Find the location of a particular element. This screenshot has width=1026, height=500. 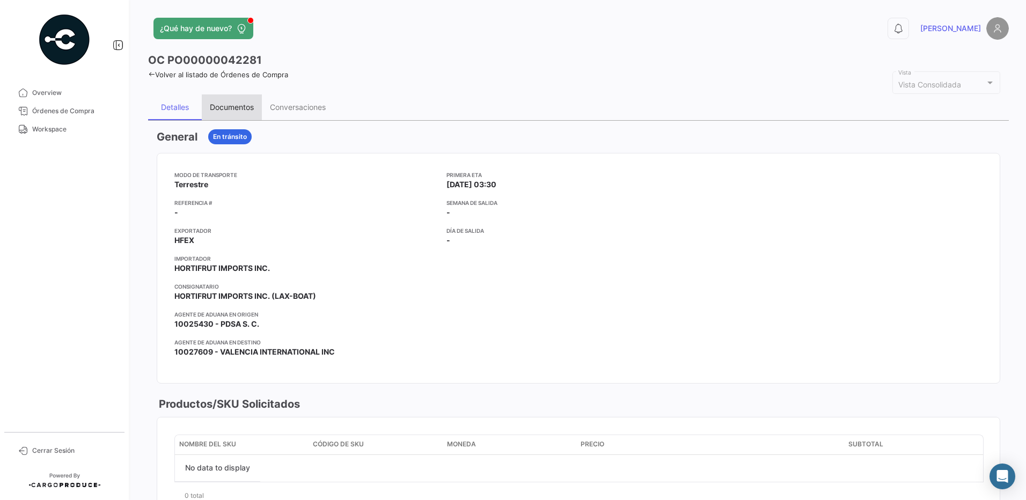

img: powered-by.png is located at coordinates (64, 40).